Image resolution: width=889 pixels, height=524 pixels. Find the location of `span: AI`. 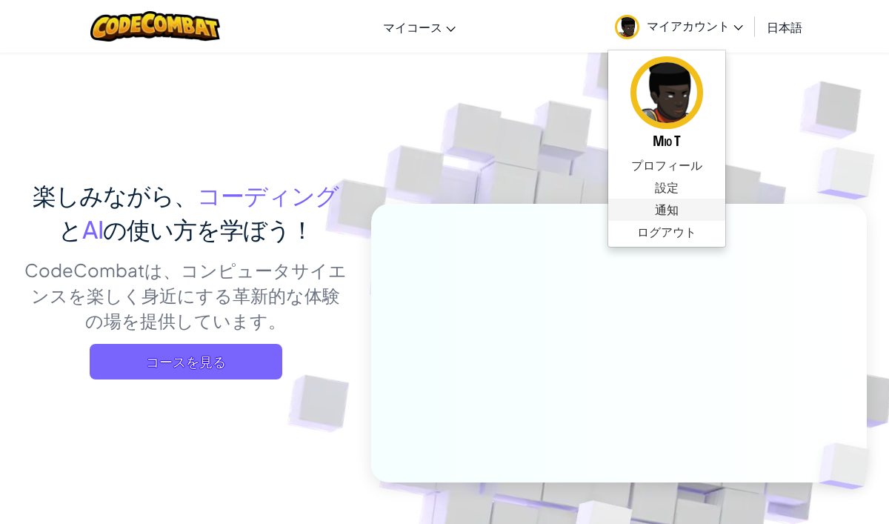

span: AI is located at coordinates (93, 229).